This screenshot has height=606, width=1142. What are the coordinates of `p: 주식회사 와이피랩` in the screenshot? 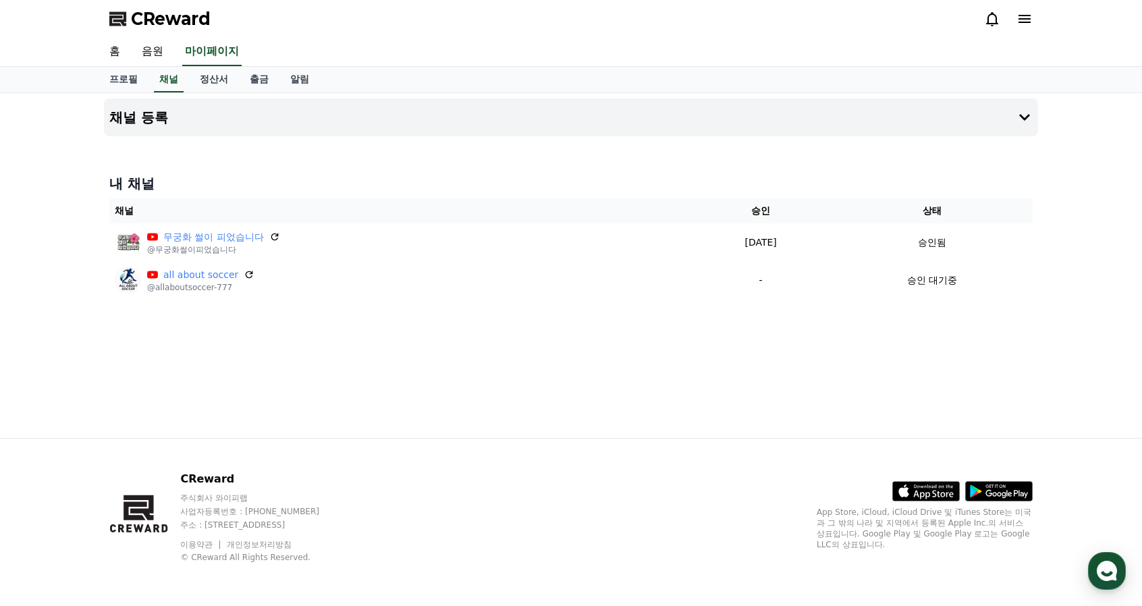 It's located at (263, 498).